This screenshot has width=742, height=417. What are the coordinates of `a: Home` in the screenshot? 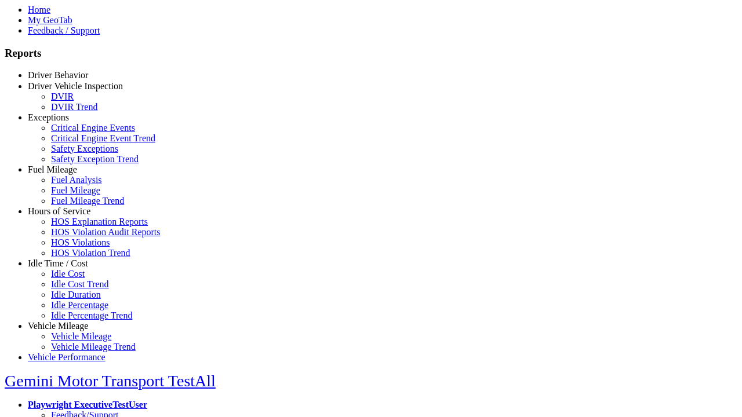 It's located at (39, 9).